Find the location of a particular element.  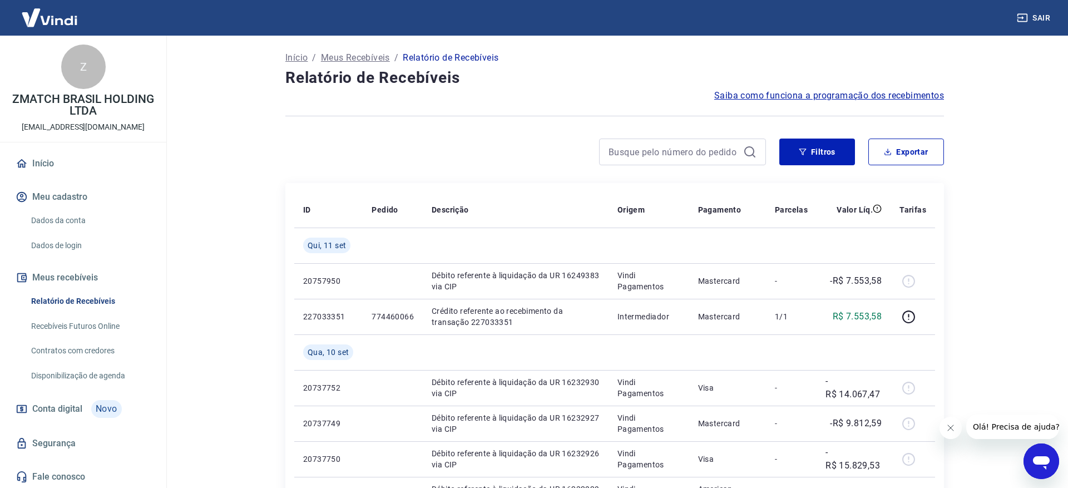

p: Débito referente à liquidação da UR 16249383 via CIP is located at coordinates (516, 281).